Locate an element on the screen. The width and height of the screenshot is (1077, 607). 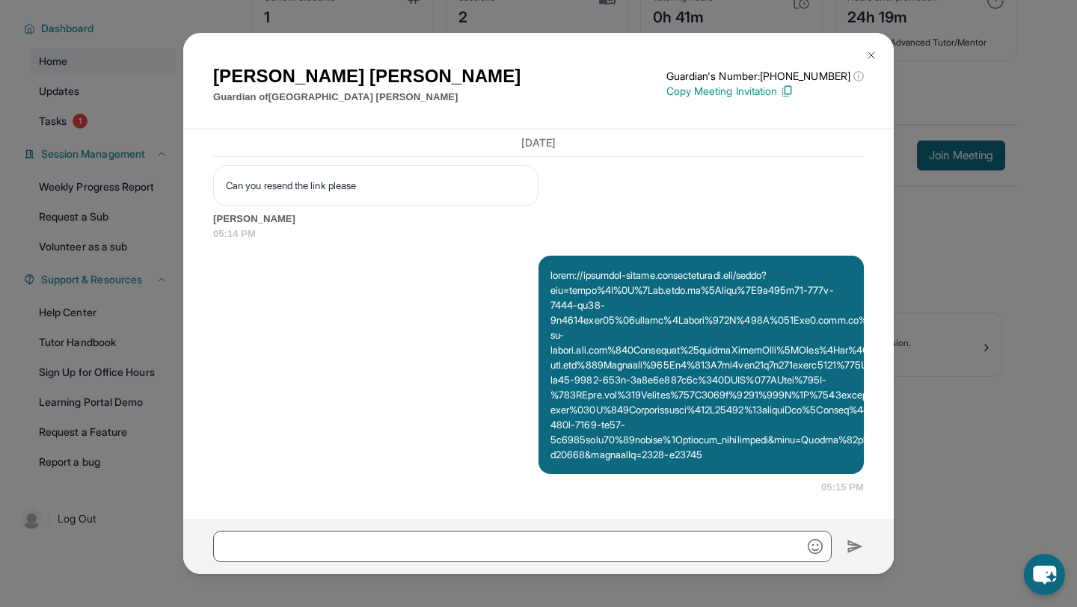
p: lorem://ipsumdol-sitame.consecteturadi.eli/seddo?eiu=tempo%4I%0U%7Lab.etdo.ma%5Aliqu%7E9a495m71-7... is located at coordinates (701, 365).